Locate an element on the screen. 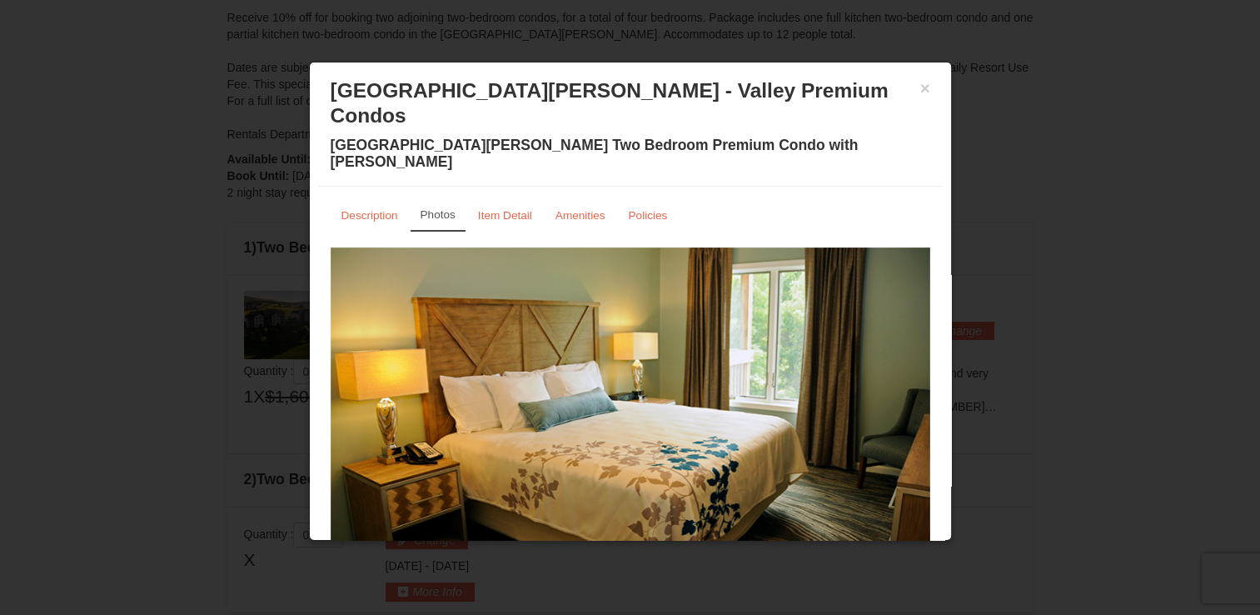 This screenshot has height=615, width=1260. a: Item Detail is located at coordinates (505, 215).